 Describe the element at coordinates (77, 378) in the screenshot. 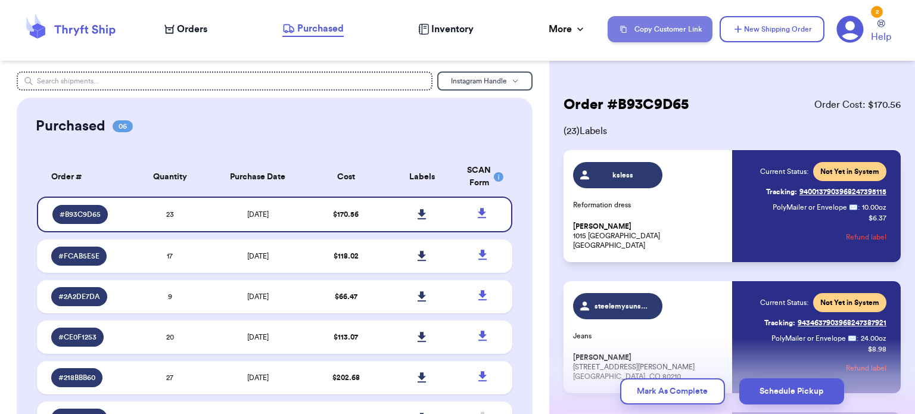

I see `span: # 218BBB60` at that location.